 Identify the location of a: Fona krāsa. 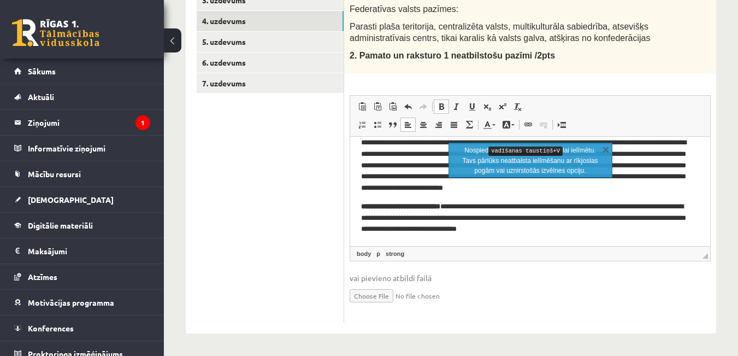
(508, 125).